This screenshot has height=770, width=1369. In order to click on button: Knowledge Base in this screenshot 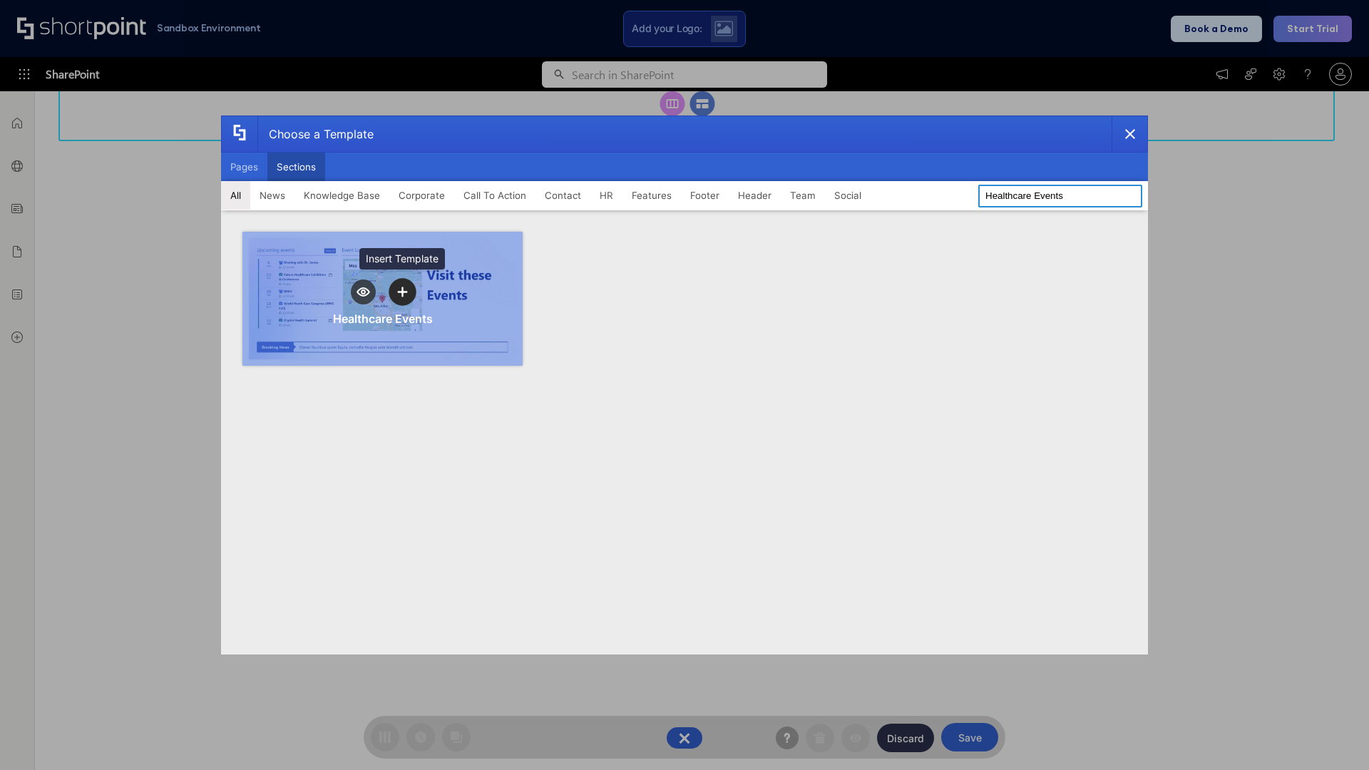, I will do `click(341, 195)`.